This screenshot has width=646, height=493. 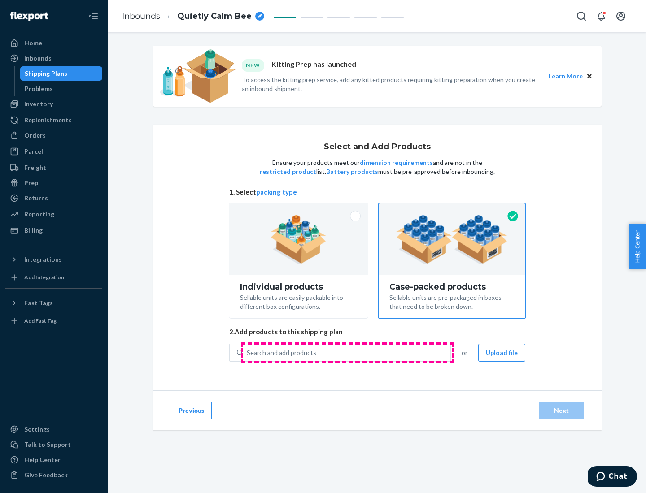 What do you see at coordinates (54, 120) in the screenshot?
I see `a: Replenishments` at bounding box center [54, 120].